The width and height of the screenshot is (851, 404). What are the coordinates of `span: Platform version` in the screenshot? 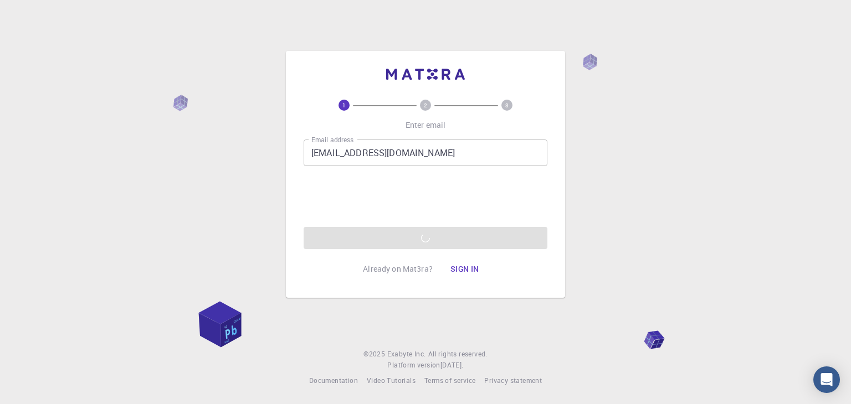 It's located at (413, 366).